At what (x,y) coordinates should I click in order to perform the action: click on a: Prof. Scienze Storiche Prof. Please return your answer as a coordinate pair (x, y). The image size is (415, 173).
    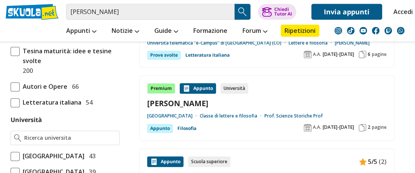
    Looking at the image, I should click on (293, 116).